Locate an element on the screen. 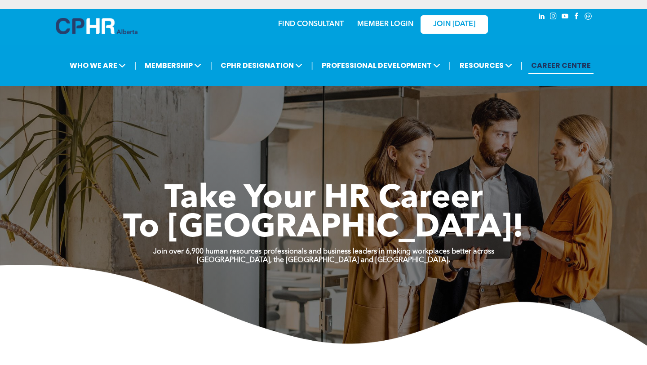  a: linkedin is located at coordinates (542, 17).